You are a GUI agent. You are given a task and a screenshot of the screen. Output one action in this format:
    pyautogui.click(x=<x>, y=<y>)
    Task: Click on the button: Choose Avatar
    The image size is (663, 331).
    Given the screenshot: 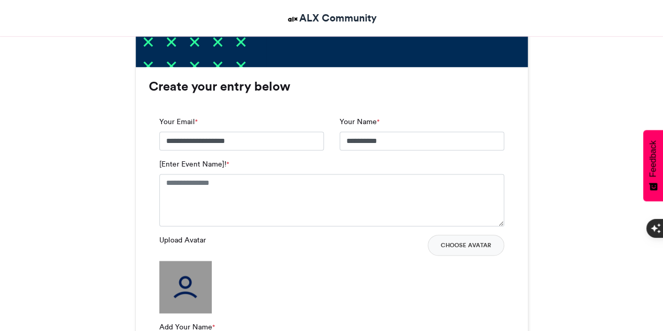 What is the action you would take?
    pyautogui.click(x=466, y=245)
    